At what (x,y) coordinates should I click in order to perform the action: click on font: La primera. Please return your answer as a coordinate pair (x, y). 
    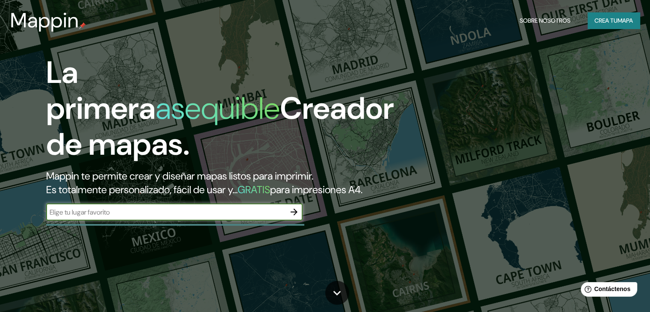
    Looking at the image, I should click on (101, 90).